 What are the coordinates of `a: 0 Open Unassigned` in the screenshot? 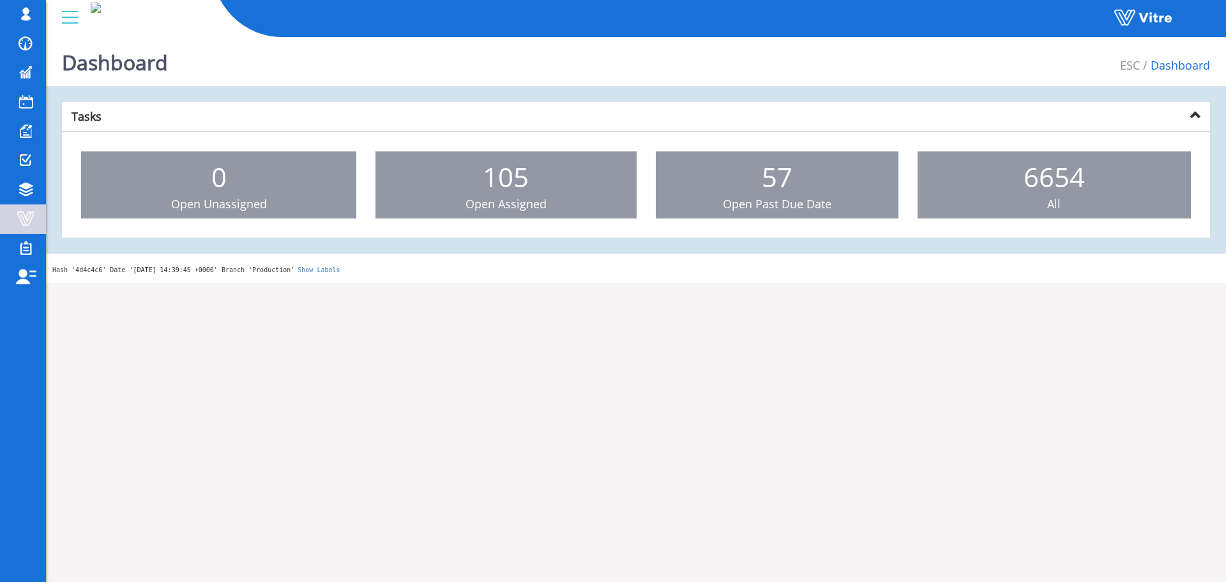 It's located at (218, 185).